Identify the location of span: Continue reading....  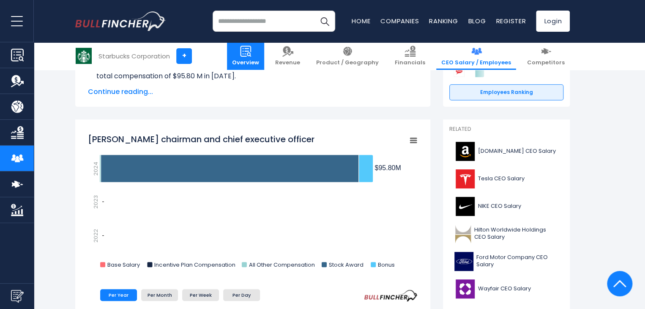
(253, 92).